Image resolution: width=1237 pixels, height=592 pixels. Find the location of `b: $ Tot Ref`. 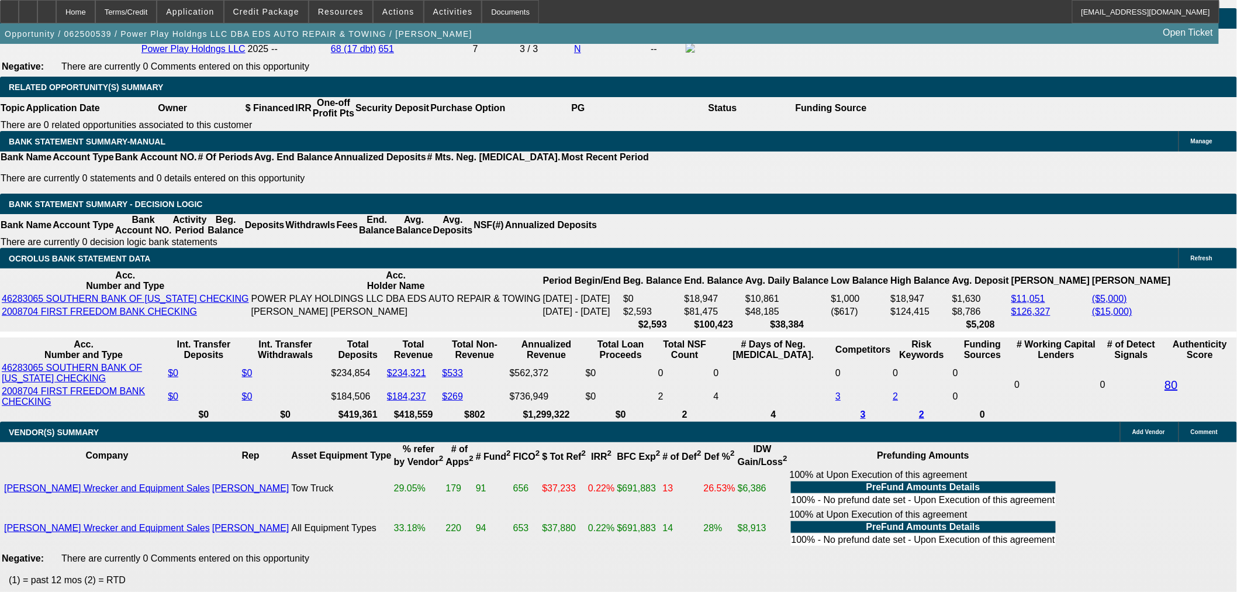

b: $ Tot Ref is located at coordinates (564, 456).